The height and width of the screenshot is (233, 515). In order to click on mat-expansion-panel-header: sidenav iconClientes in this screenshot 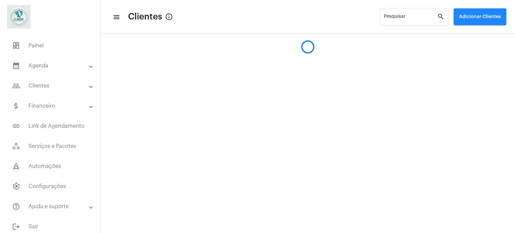, I will do `click(52, 86)`.